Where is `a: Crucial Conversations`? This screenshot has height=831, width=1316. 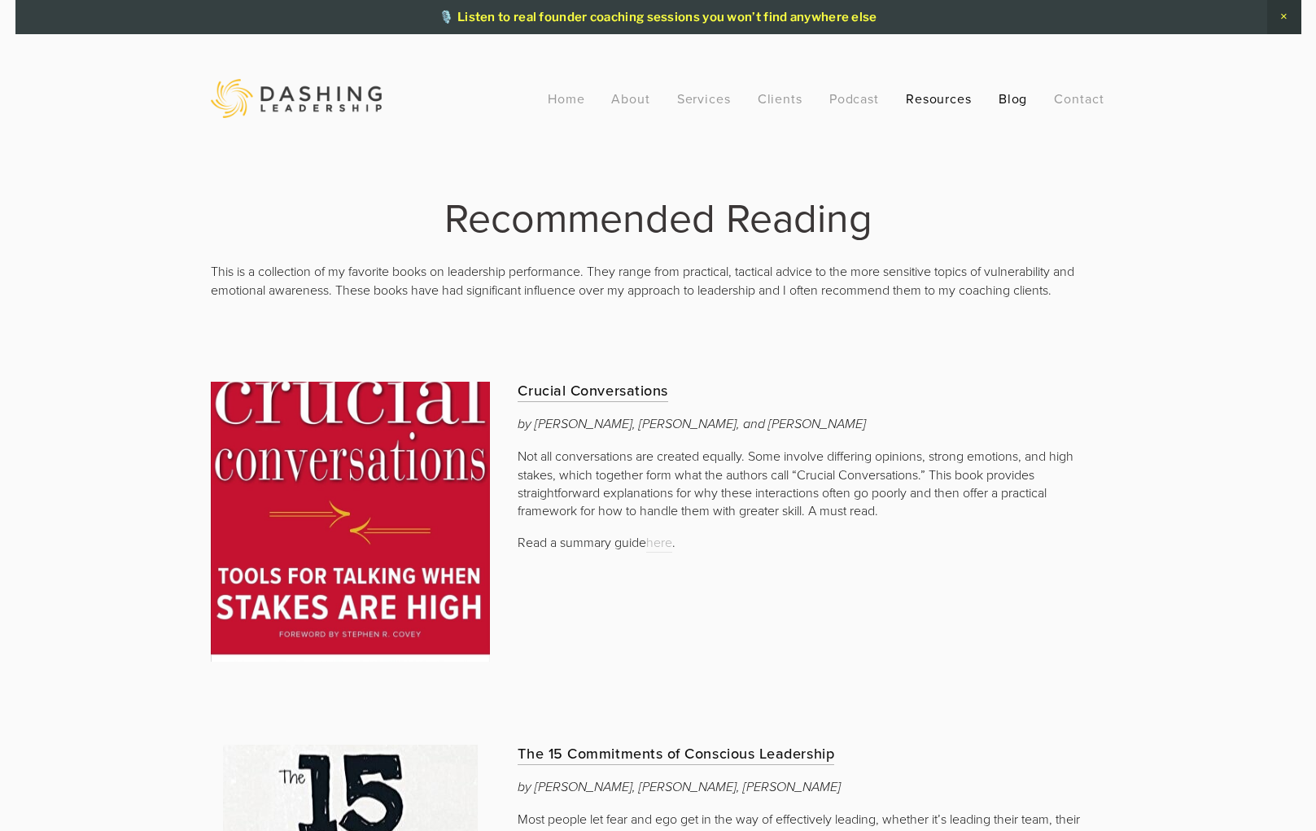 a: Crucial Conversations is located at coordinates (593, 391).